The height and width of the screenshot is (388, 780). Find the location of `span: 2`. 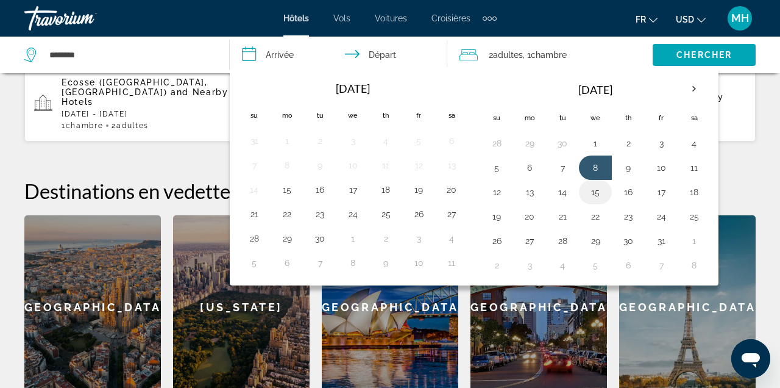

span: 2 is located at coordinates (506, 55).